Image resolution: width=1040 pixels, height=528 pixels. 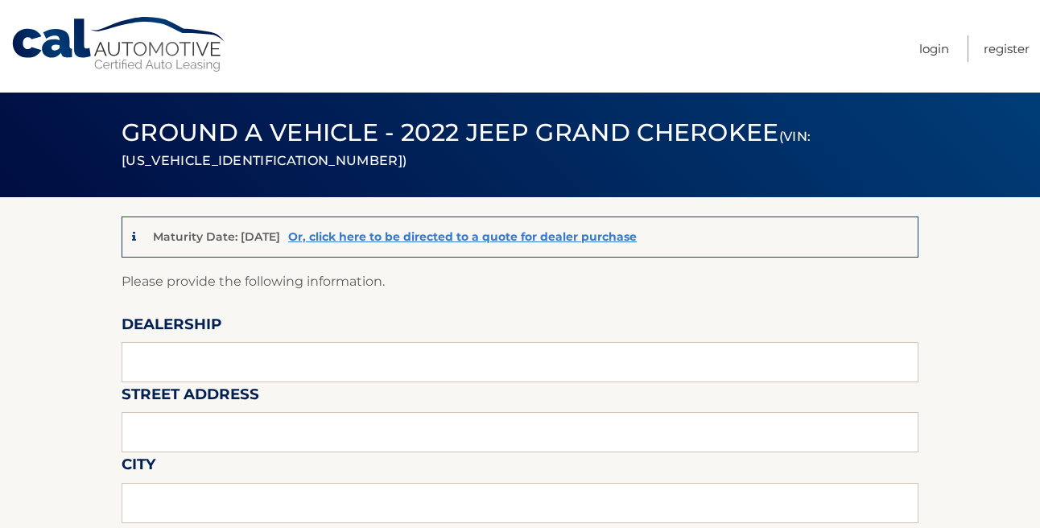 I want to click on a: Register, so click(x=1006, y=48).